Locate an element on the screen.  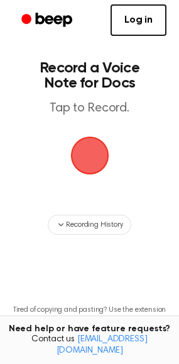
img: Beep Logo is located at coordinates (90, 155).